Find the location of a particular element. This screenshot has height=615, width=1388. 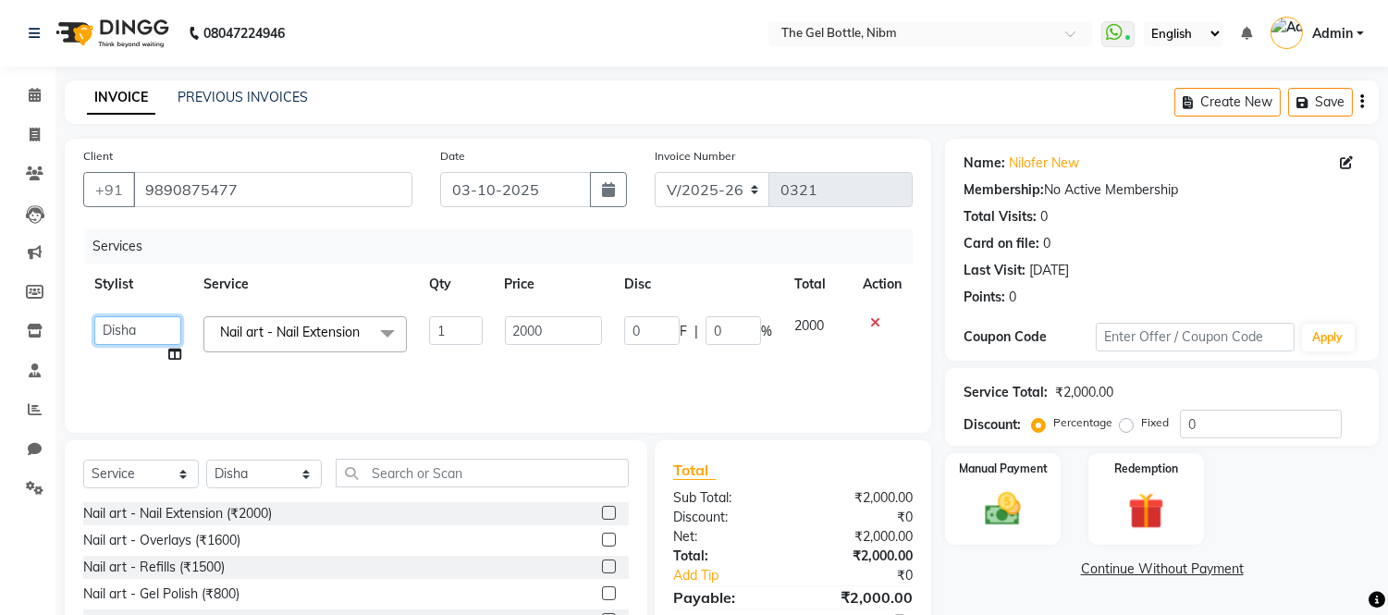

label: Percentage is located at coordinates (1083, 423).